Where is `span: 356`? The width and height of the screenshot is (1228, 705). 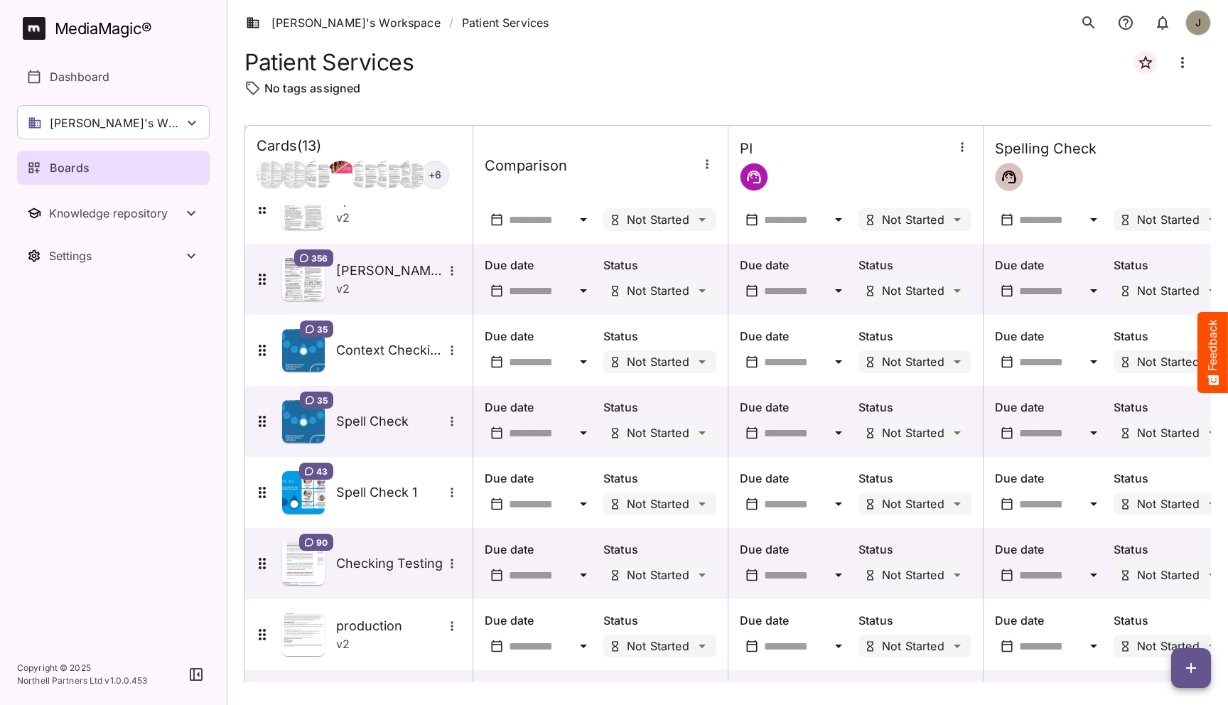 span: 356 is located at coordinates (319, 258).